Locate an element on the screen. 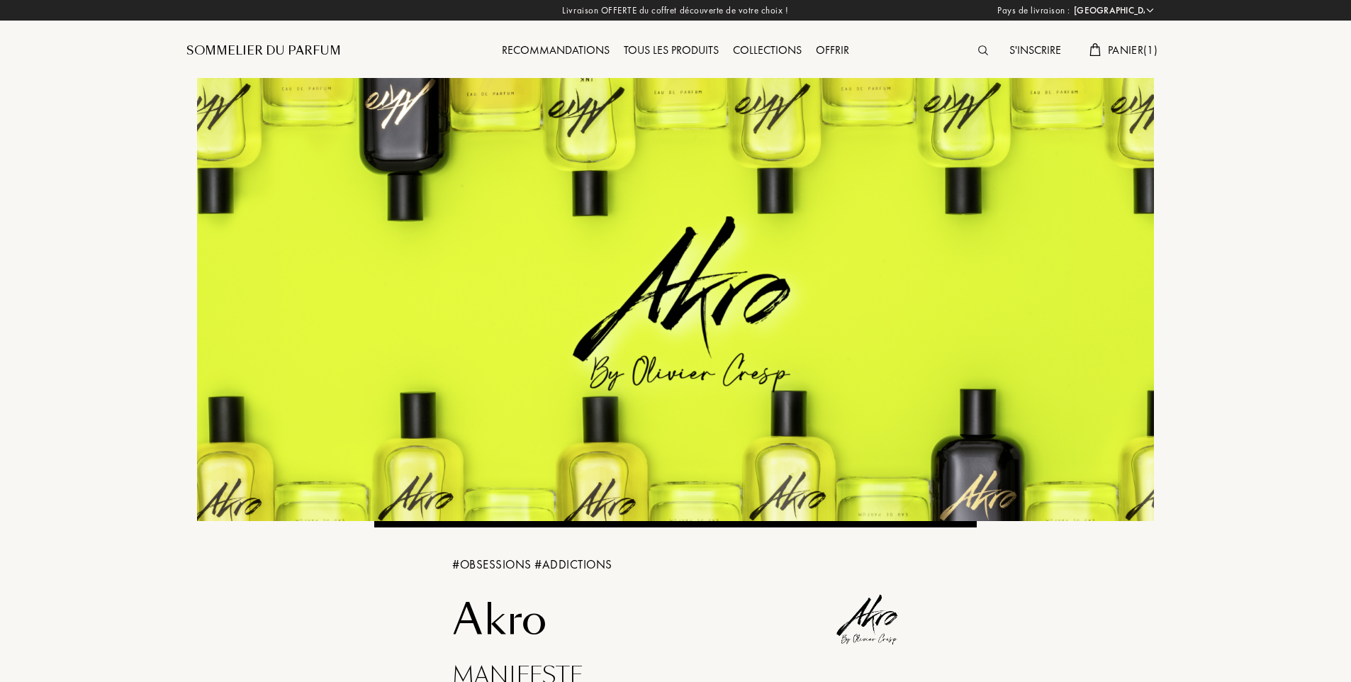 The image size is (1351, 682). div: Offrir is located at coordinates (832, 51).